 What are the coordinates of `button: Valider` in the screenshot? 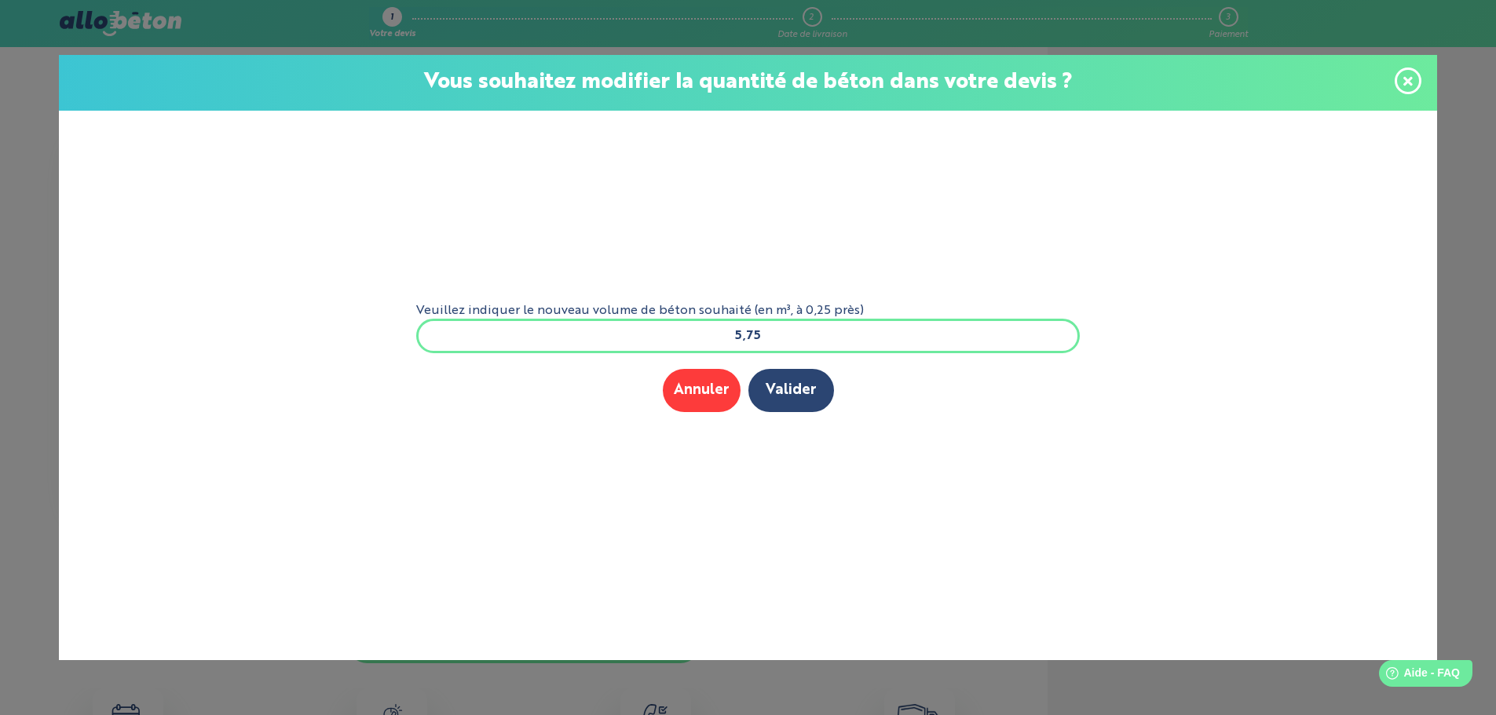 It's located at (791, 390).